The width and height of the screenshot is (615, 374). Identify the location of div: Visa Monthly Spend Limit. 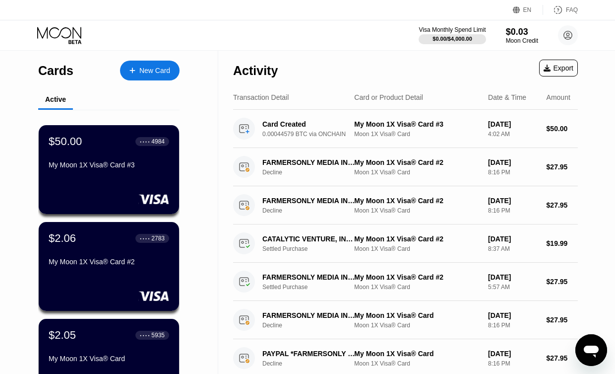
(452, 30).